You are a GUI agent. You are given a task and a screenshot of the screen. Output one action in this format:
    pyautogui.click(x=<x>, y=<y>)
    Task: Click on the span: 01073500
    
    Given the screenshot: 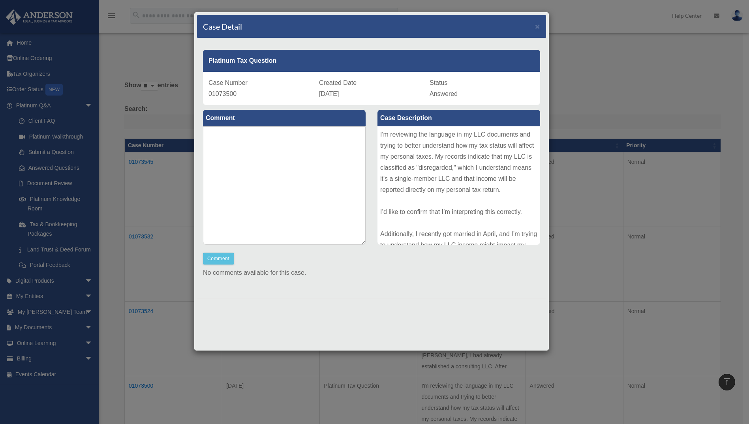 What is the action you would take?
    pyautogui.click(x=222, y=94)
    